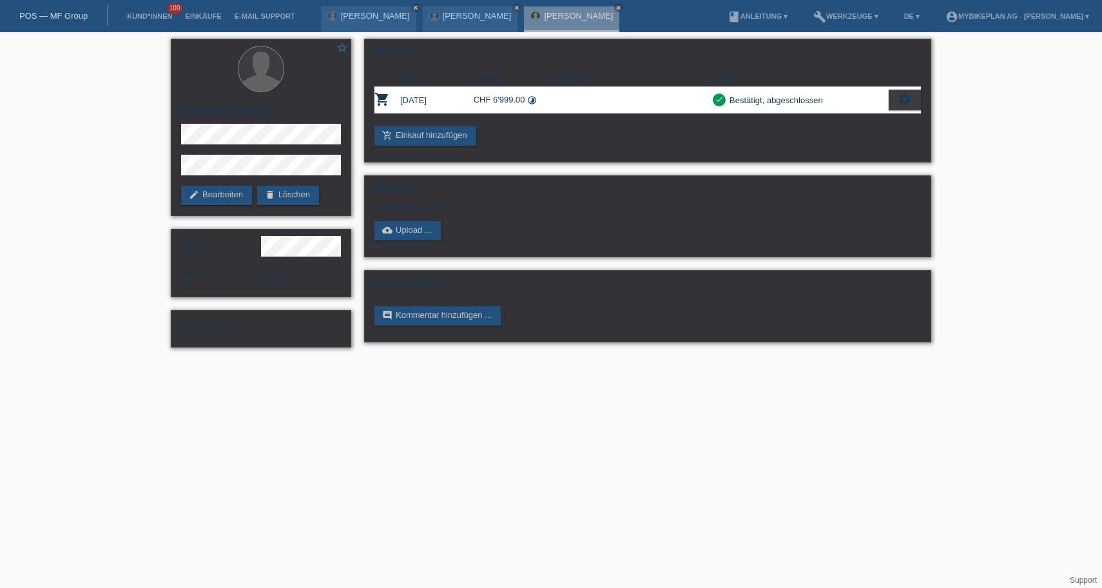 This screenshot has height=588, width=1102. I want to click on a: deleteLöschen, so click(288, 195).